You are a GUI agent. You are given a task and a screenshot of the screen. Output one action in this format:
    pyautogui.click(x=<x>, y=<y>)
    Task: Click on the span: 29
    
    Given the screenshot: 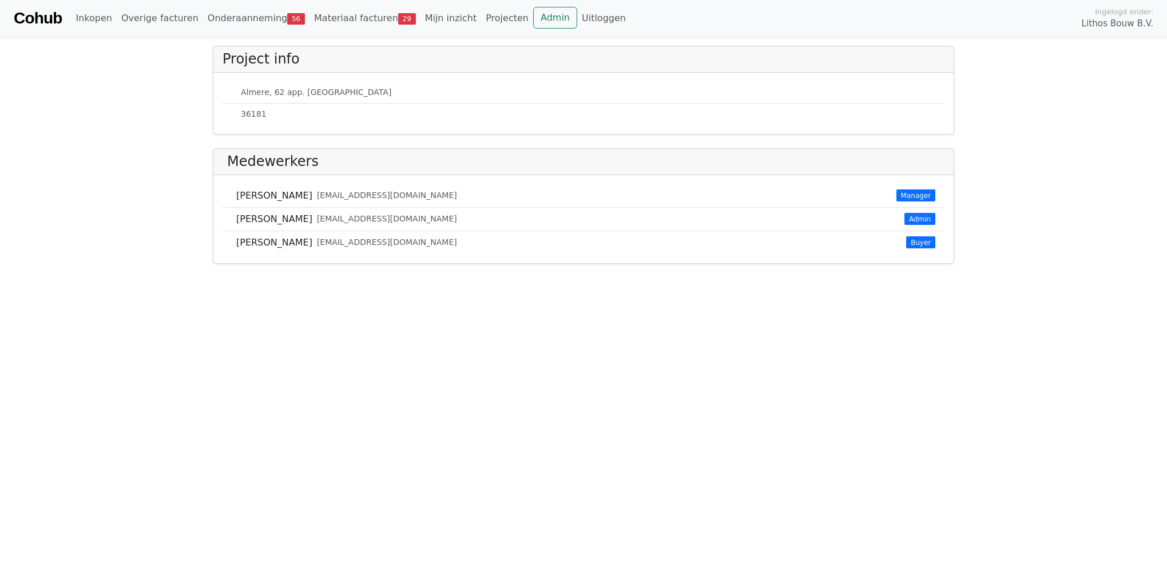 What is the action you would take?
    pyautogui.click(x=407, y=19)
    